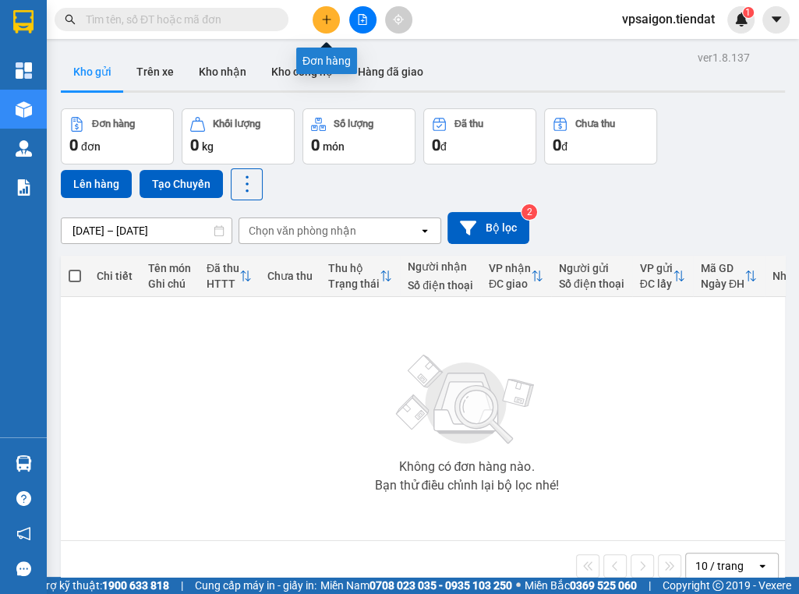 The width and height of the screenshot is (799, 594). What do you see at coordinates (23, 568) in the screenshot?
I see `span: message` at bounding box center [23, 568].